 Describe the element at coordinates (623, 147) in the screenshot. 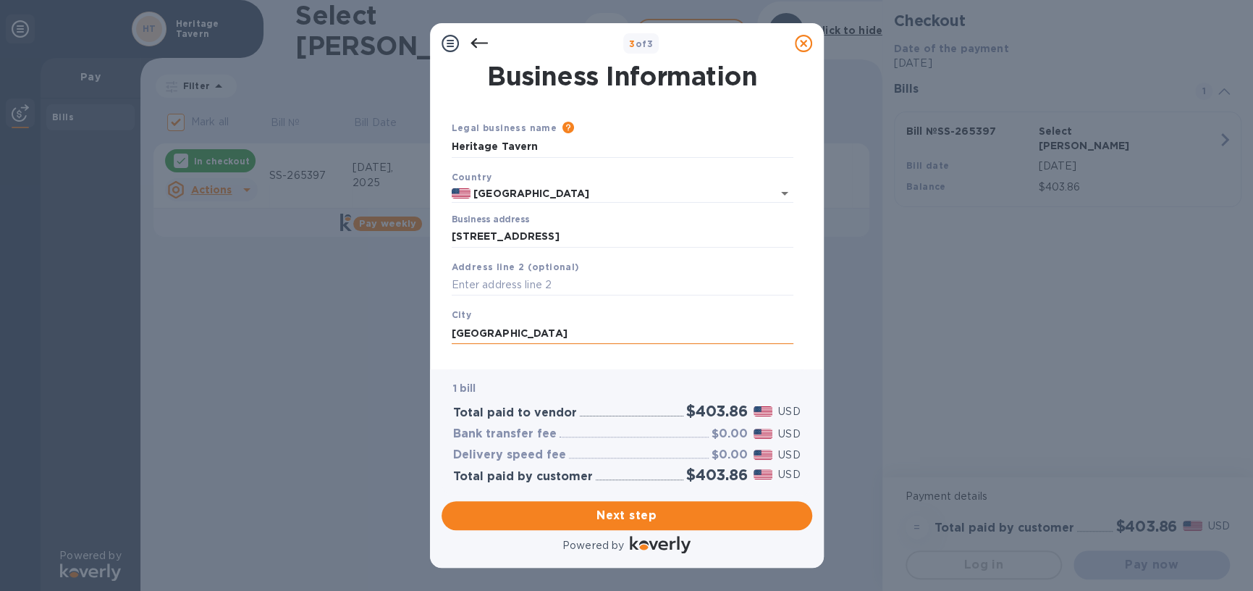

I see `input: Enter legal business name` at that location.